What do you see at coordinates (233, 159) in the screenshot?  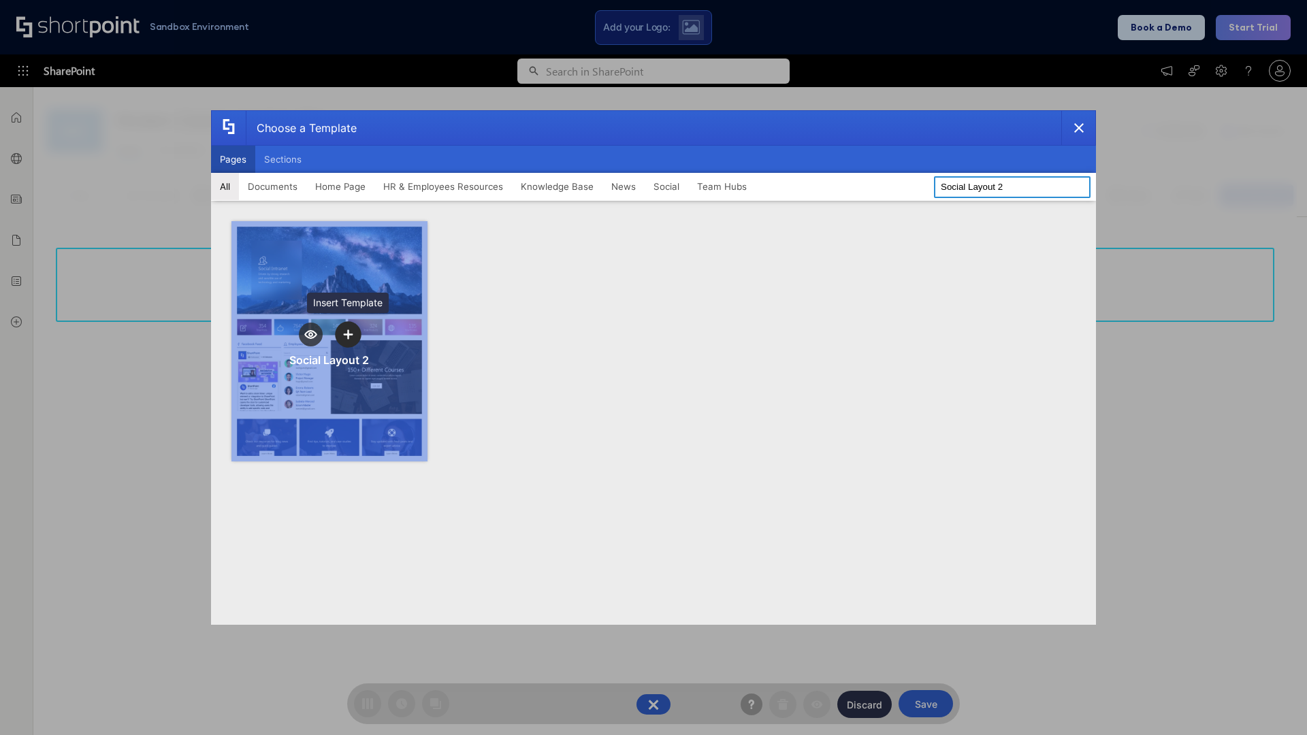 I see `button: Pages` at bounding box center [233, 159].